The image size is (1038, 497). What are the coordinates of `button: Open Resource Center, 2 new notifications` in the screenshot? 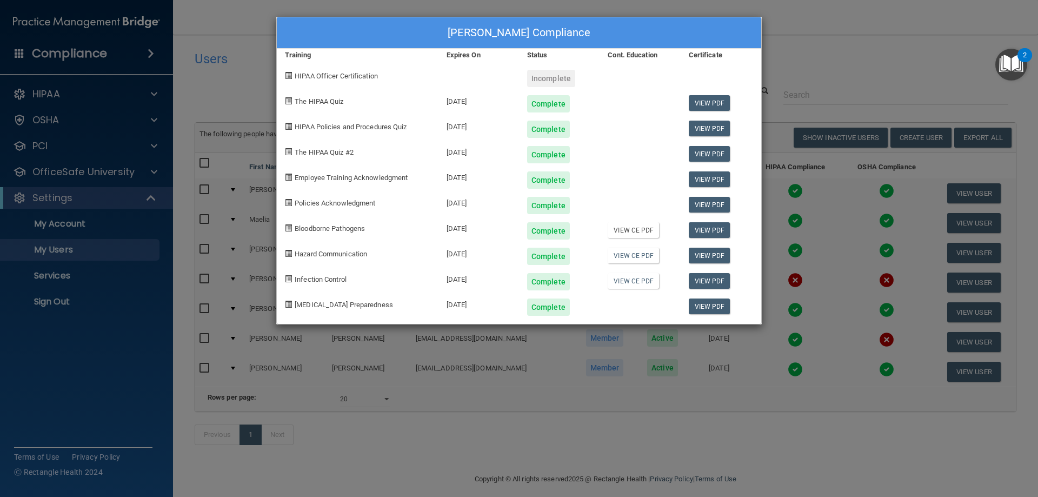 It's located at (1011, 64).